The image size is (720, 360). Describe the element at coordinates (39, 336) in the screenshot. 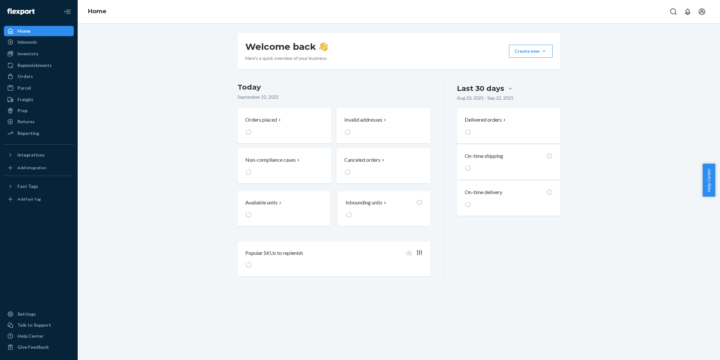

I see `a: Help Center` at that location.